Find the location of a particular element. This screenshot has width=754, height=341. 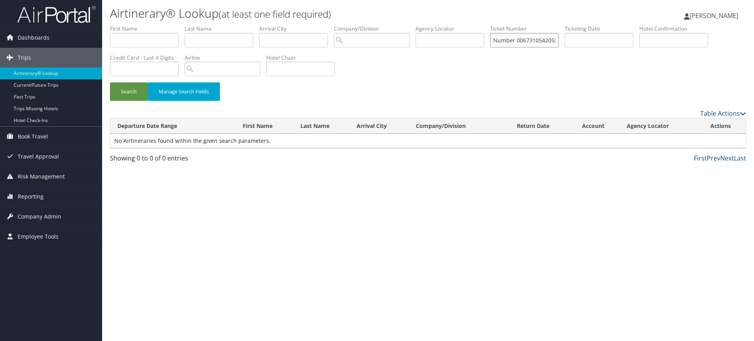

h1: Airtinerary® Lookup is located at coordinates (322, 13).